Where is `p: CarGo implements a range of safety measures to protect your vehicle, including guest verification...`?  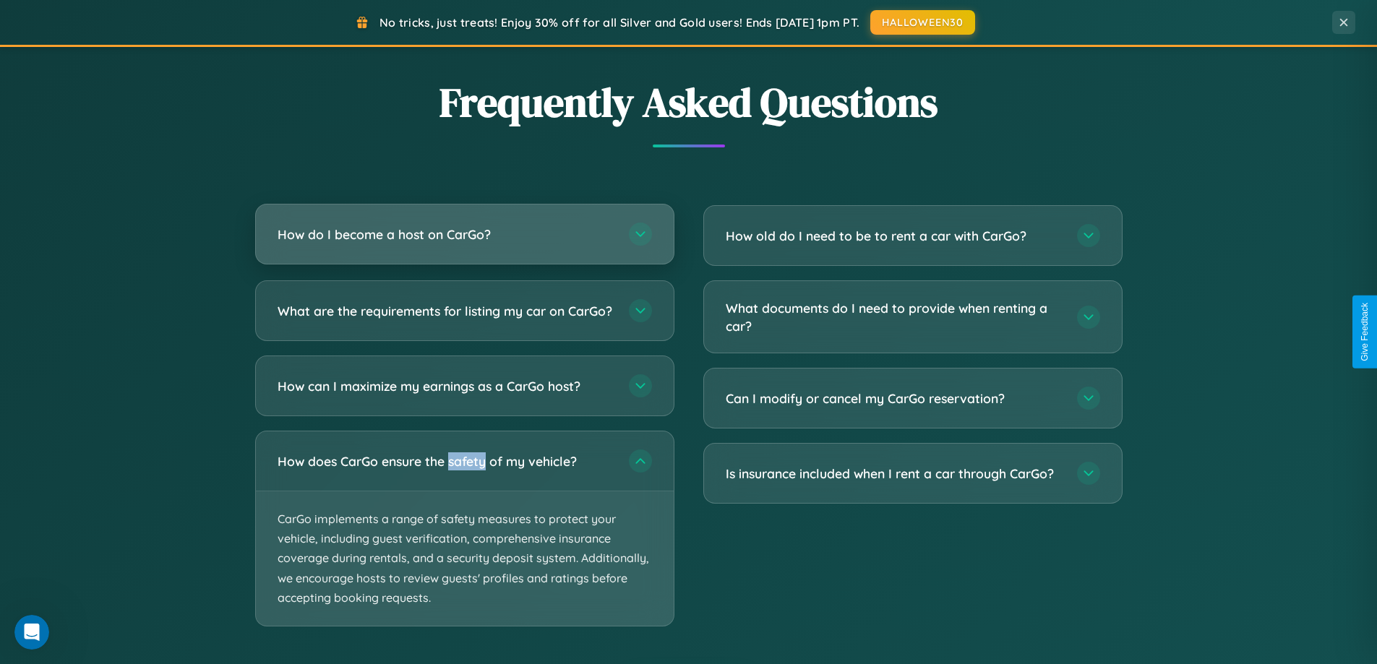
p: CarGo implements a range of safety measures to protect your vehicle, including guest verification... is located at coordinates (465, 559).